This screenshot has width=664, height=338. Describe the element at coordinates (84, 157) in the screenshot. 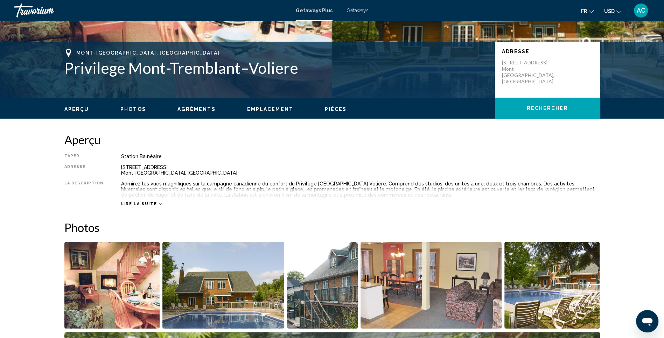

I see `div: Taper` at that location.